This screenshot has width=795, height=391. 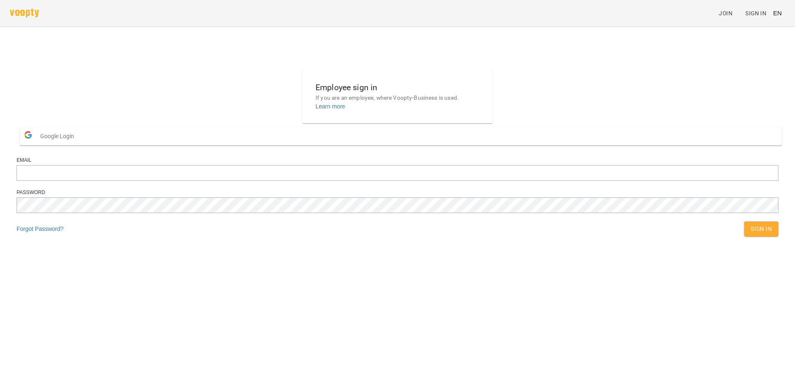 I want to click on a: Join, so click(x=729, y=13).